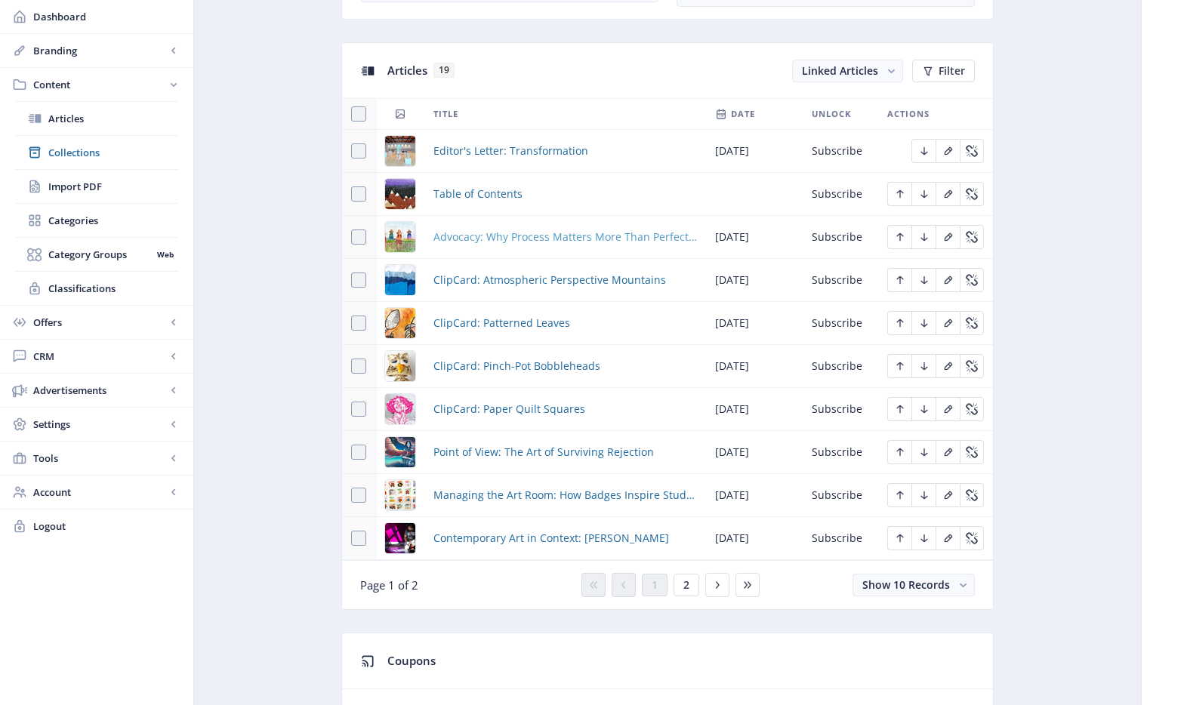  Describe the element at coordinates (400, 151) in the screenshot. I see `img: 56795fdd-fab3-4191-bae5-a2023e4ccb48.png` at that location.